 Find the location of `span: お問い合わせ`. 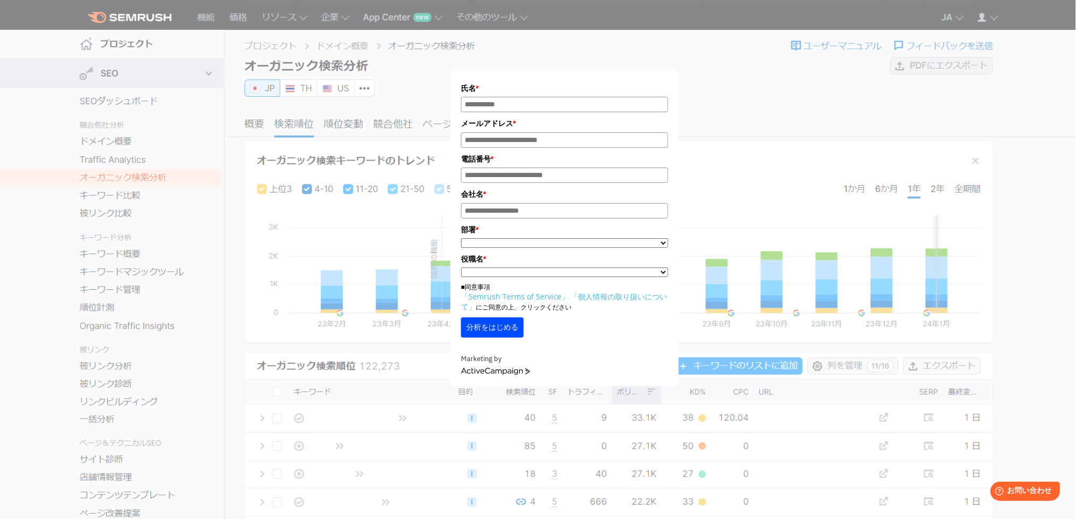

span: お問い合わせ is located at coordinates (48, 13).